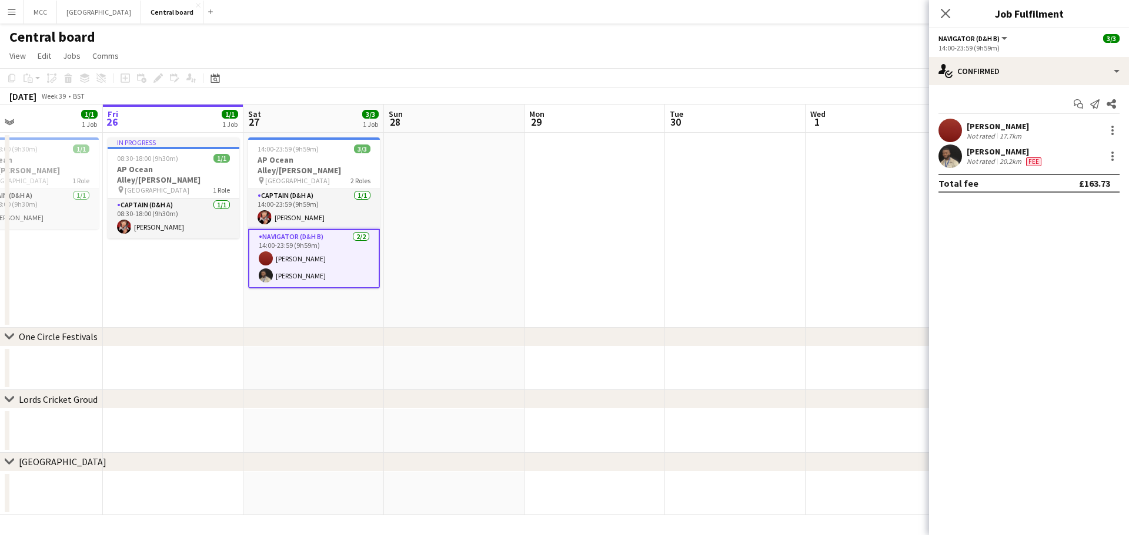 This screenshot has height=535, width=1129. I want to click on div: In progress, so click(173, 142).